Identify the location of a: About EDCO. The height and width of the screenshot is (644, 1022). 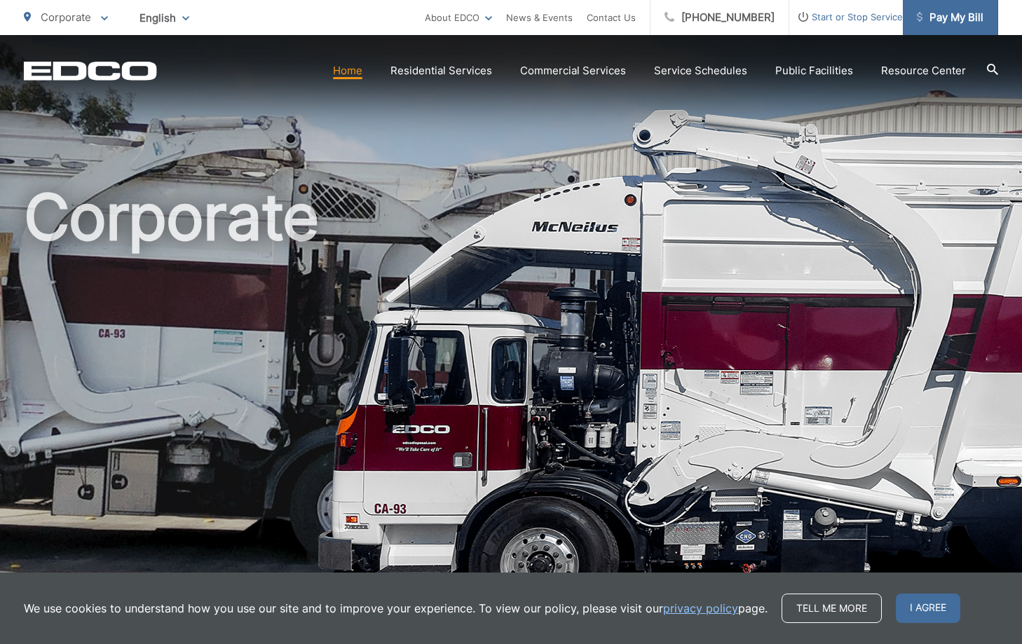
(459, 18).